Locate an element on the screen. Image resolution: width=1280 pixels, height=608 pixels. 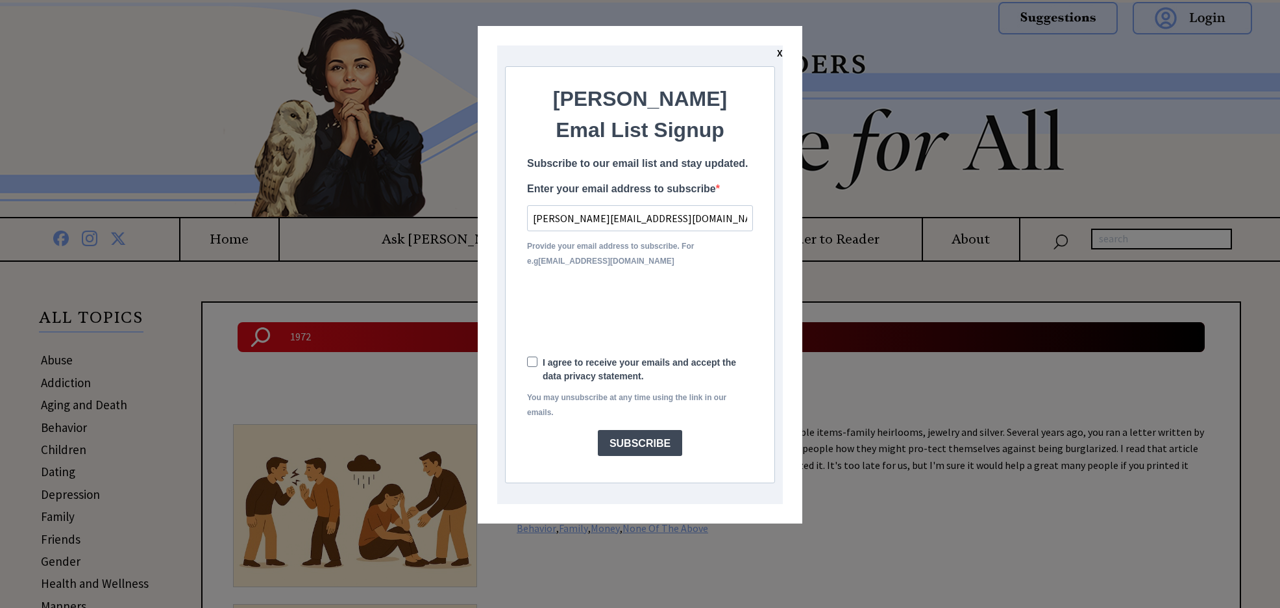
p: Emal List Signup is located at coordinates (640, 130).